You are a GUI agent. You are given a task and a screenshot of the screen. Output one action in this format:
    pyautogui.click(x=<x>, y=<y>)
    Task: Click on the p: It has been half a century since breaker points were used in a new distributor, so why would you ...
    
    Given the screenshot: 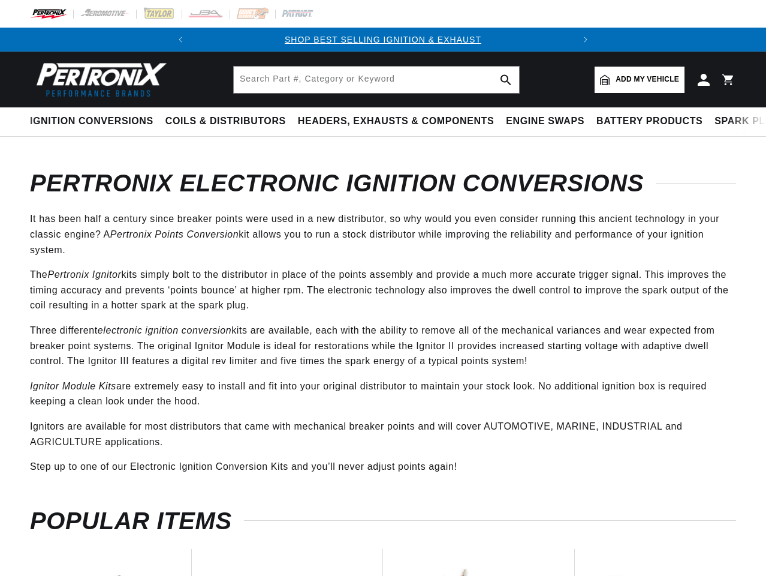 What is the action you would take?
    pyautogui.click(x=383, y=234)
    